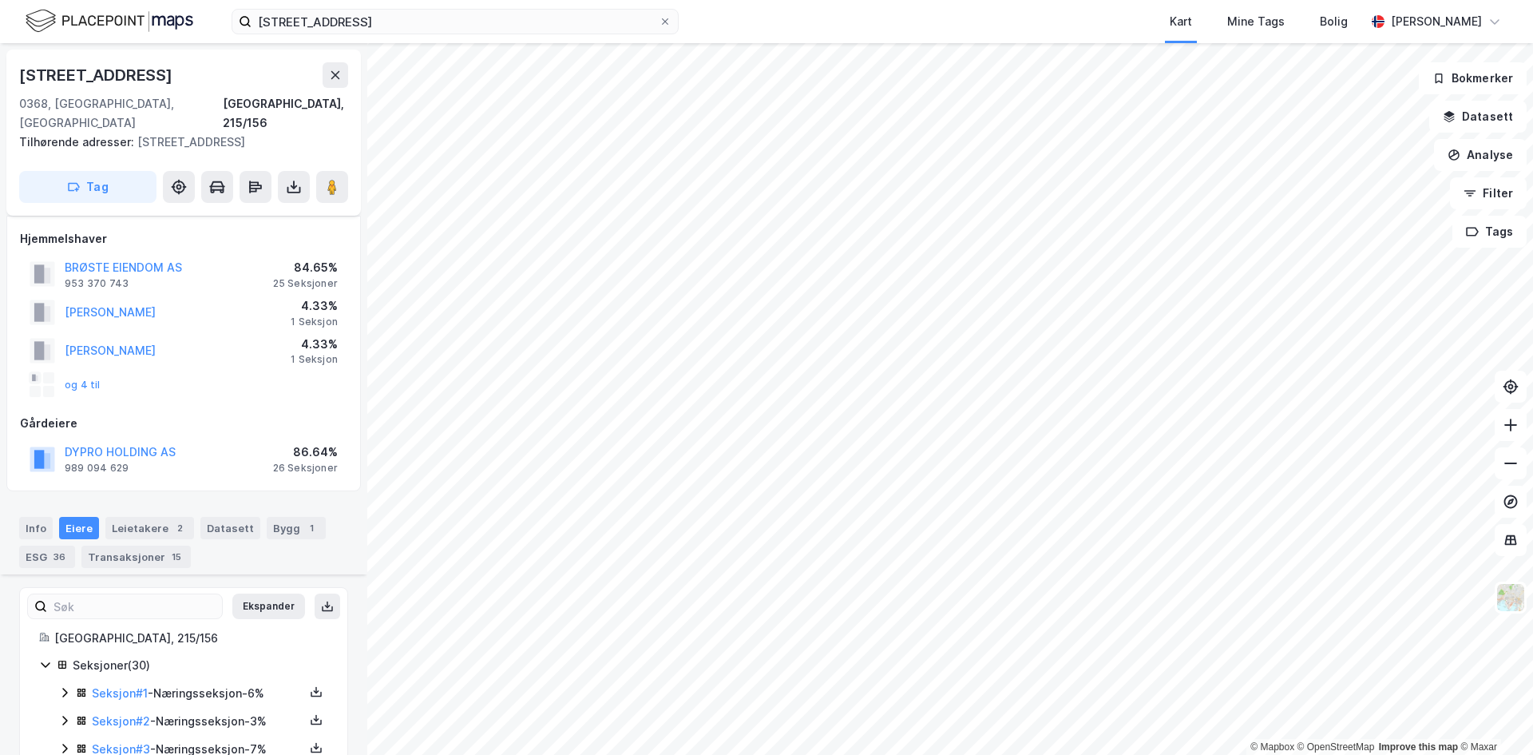 This screenshot has height=755, width=1533. Describe the element at coordinates (79, 528) in the screenshot. I see `div: Eiere` at that location.